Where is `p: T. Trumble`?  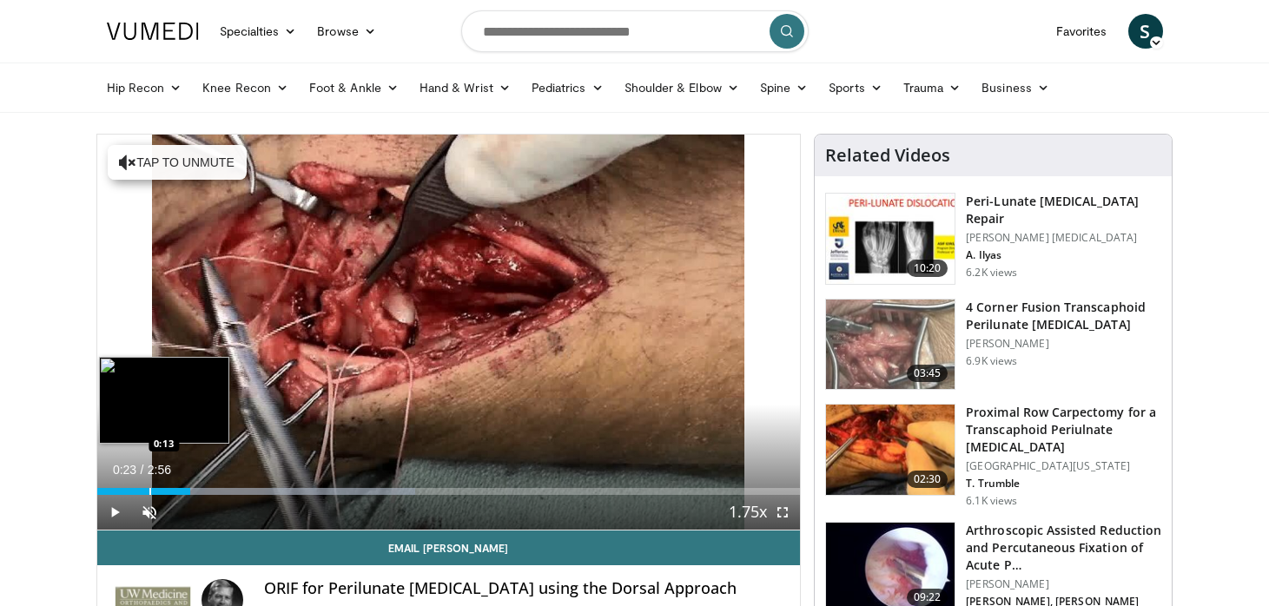 p: T. Trumble is located at coordinates (1063, 484).